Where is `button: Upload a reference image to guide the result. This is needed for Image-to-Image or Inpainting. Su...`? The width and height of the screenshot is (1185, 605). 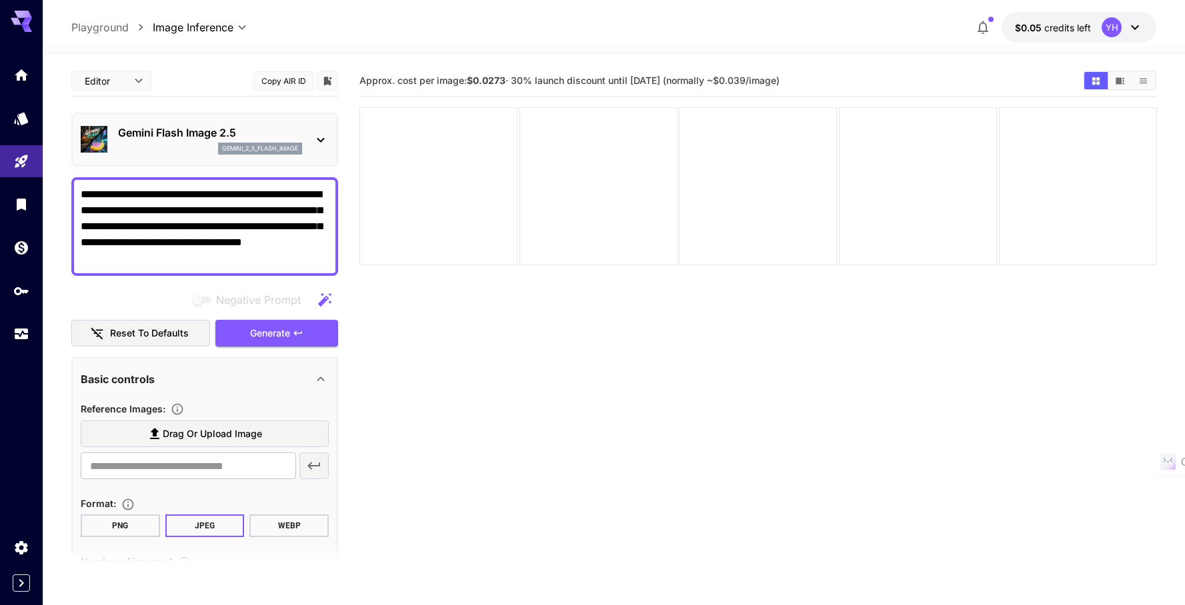 button: Upload a reference image to guide the result. This is needed for Image-to-Image or Inpainting. Su... is located at coordinates (177, 409).